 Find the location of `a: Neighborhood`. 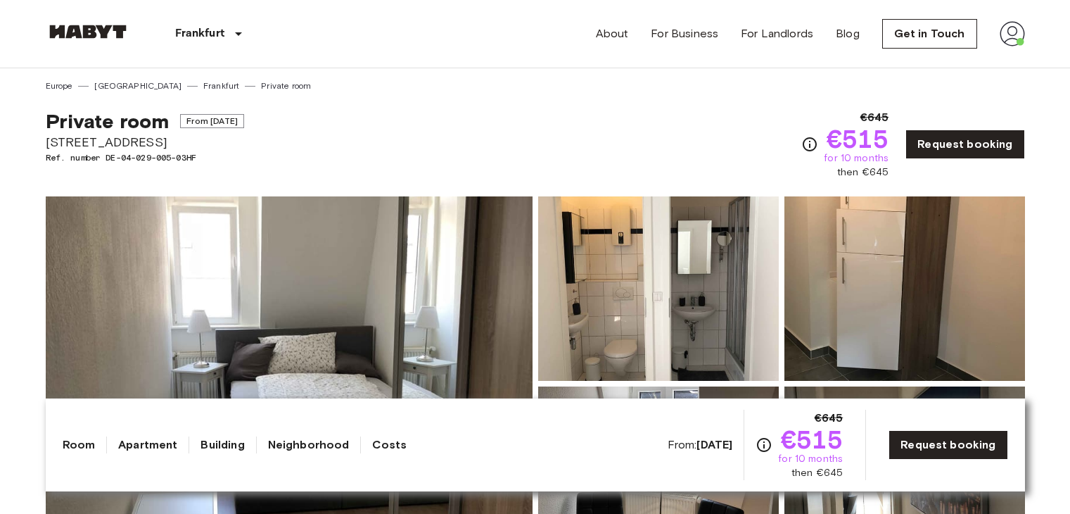

a: Neighborhood is located at coordinates (309, 445).